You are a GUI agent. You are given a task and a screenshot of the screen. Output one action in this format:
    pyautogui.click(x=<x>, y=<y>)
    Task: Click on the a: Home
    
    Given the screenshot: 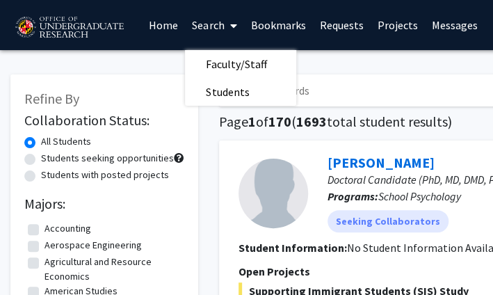 What is the action you would take?
    pyautogui.click(x=163, y=25)
    